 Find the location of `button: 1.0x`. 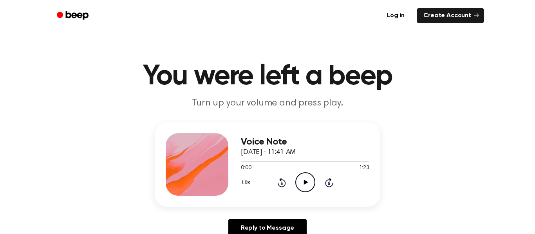

button: 1.0x is located at coordinates (247, 183).